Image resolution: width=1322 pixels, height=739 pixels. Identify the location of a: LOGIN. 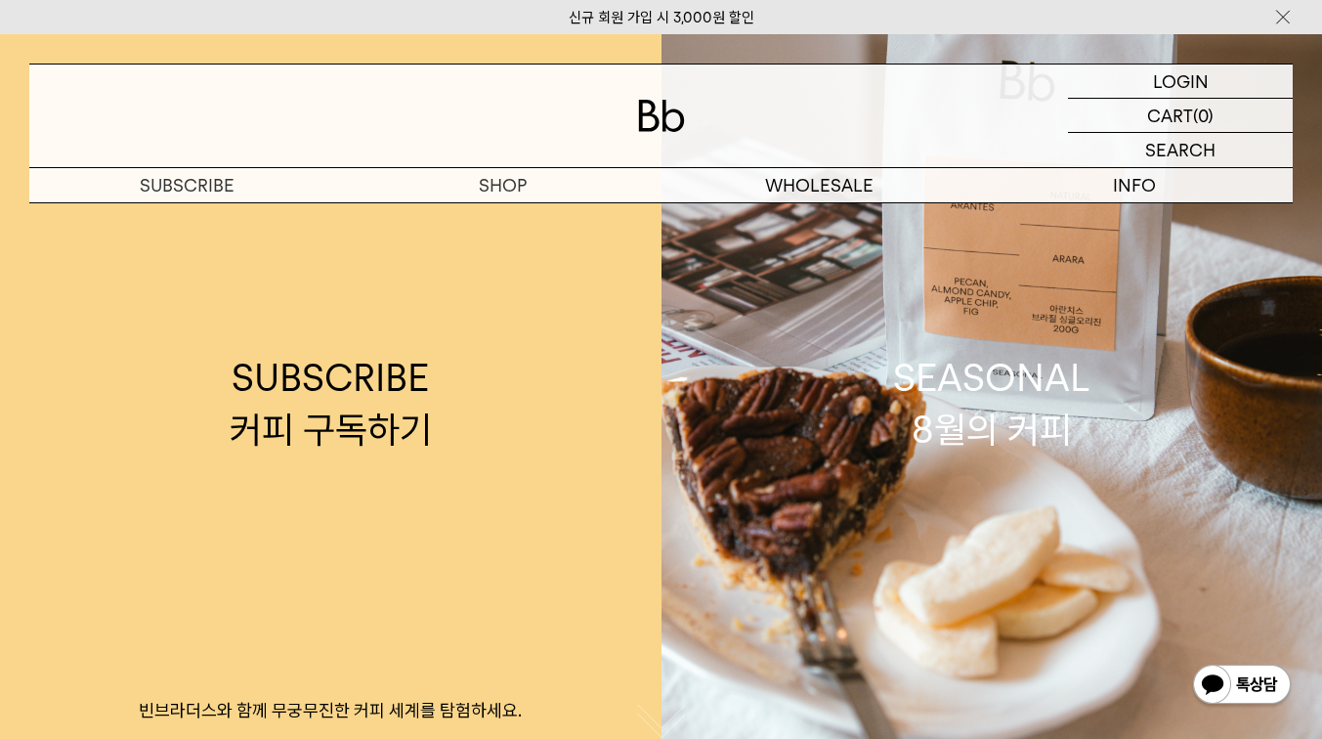
(1180, 81).